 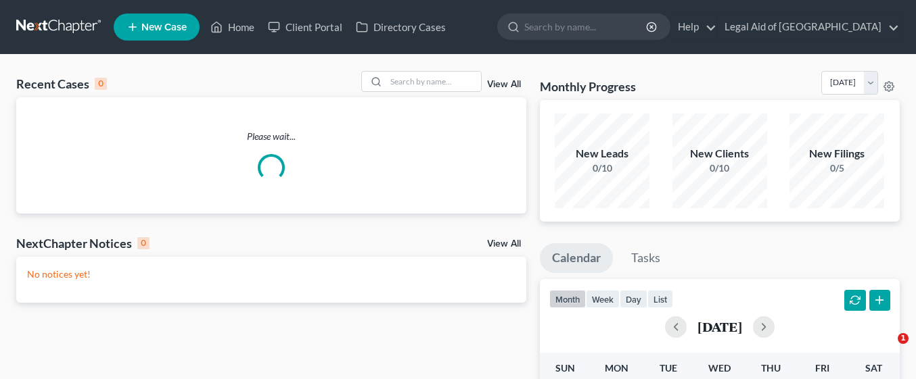 What do you see at coordinates (164, 27) in the screenshot?
I see `span: New Case` at bounding box center [164, 27].